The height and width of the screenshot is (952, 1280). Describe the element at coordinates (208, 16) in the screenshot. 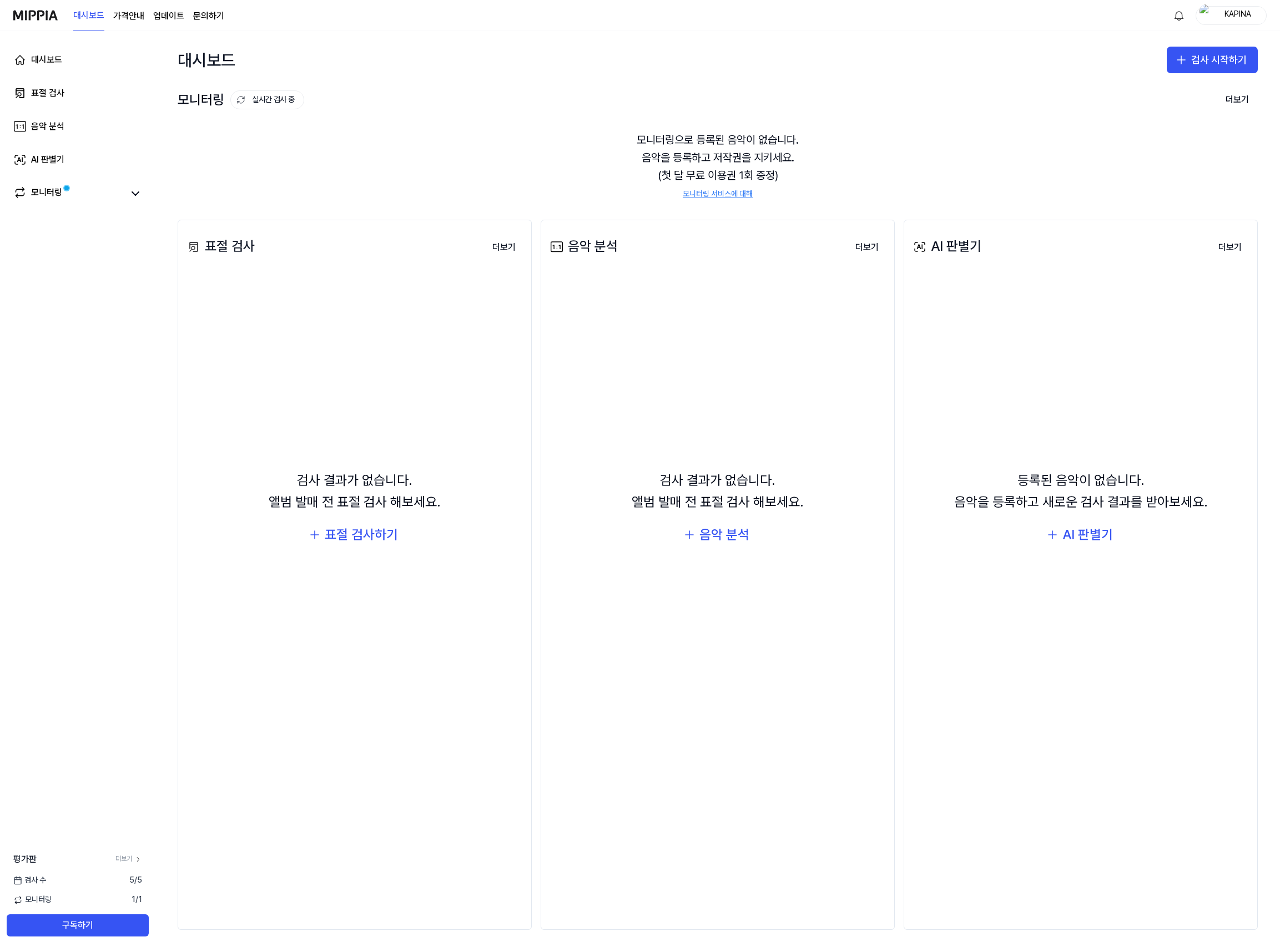

I see `a: 문의하기` at that location.